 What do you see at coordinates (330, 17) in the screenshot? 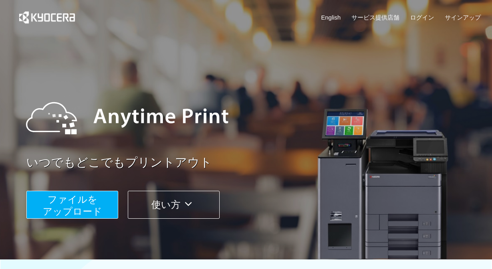
I see `a: English` at bounding box center [330, 17].